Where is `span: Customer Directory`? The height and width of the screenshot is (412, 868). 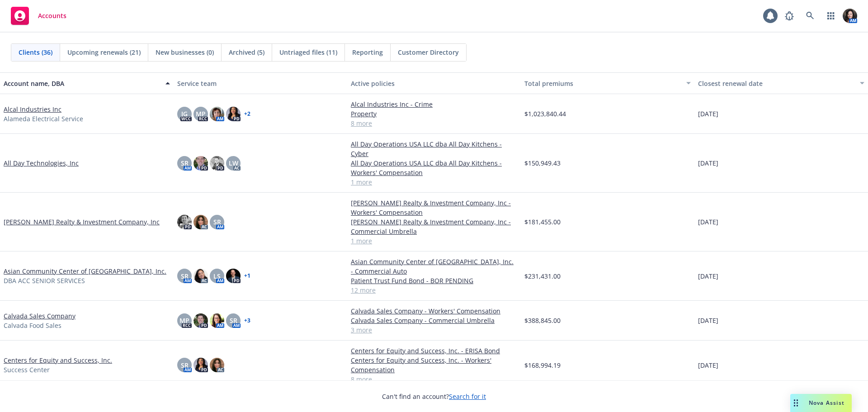 span: Customer Directory is located at coordinates (428, 52).